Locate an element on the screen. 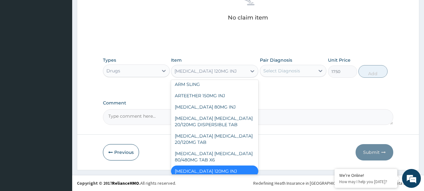 The height and width of the screenshot is (191, 424). p: No claim item is located at coordinates (248, 18).